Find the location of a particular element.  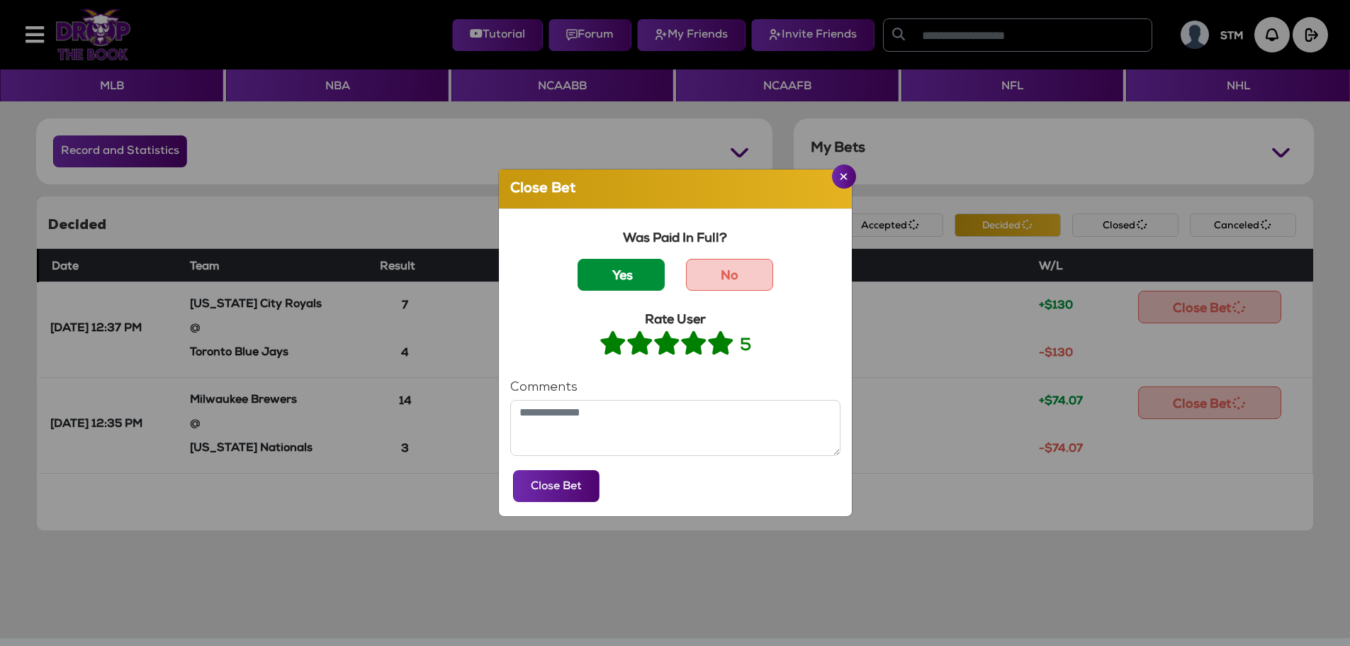

h6: Comments is located at coordinates (676, 388).